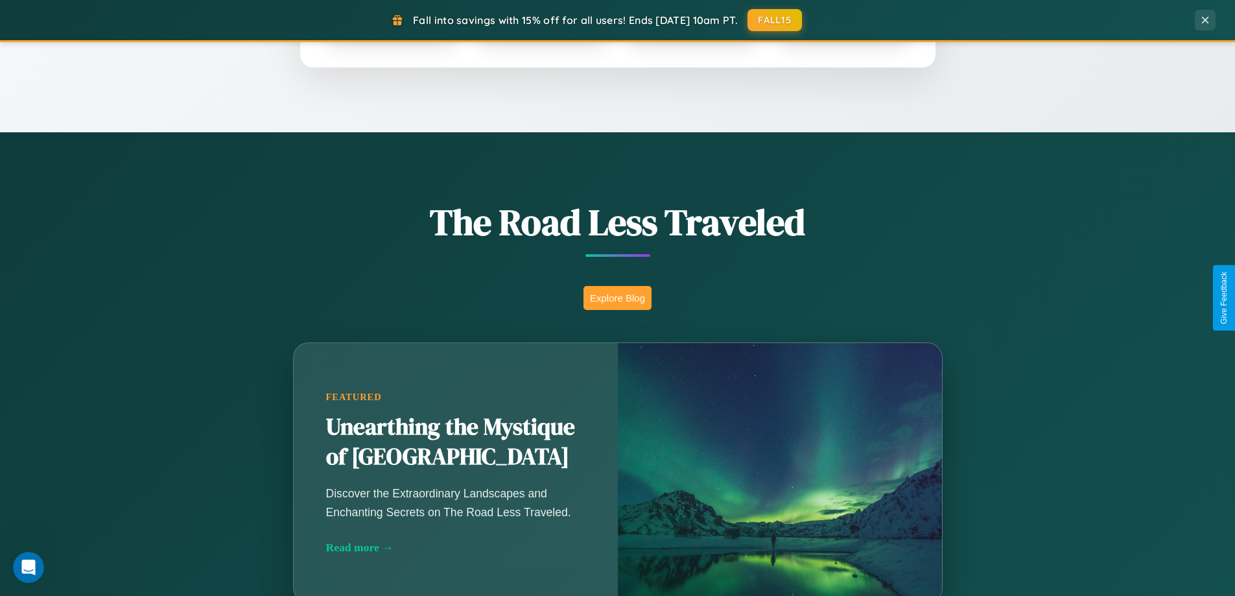 This screenshot has height=596, width=1235. I want to click on button: FALL15, so click(775, 20).